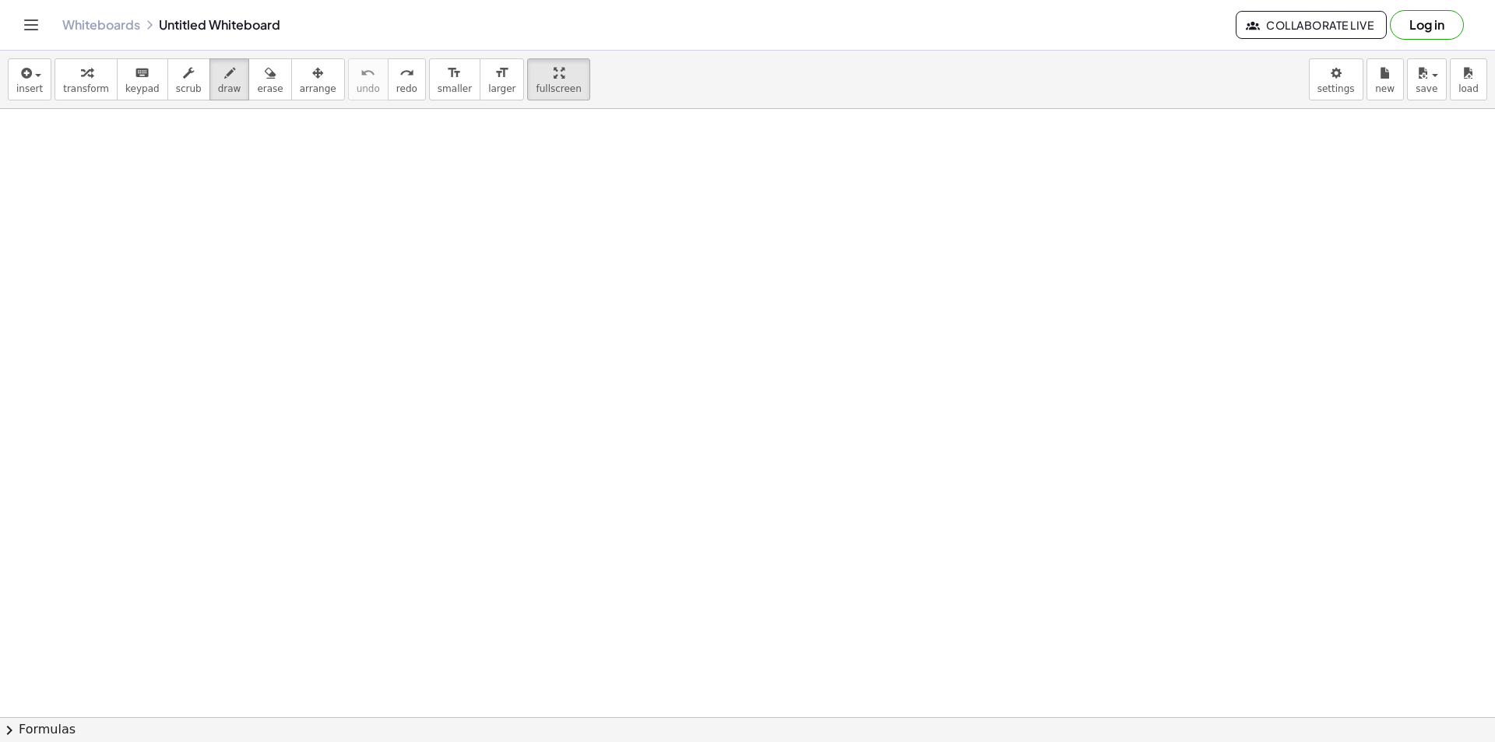 The width and height of the screenshot is (1495, 742). Describe the element at coordinates (230, 79) in the screenshot. I see `button: draw` at that location.